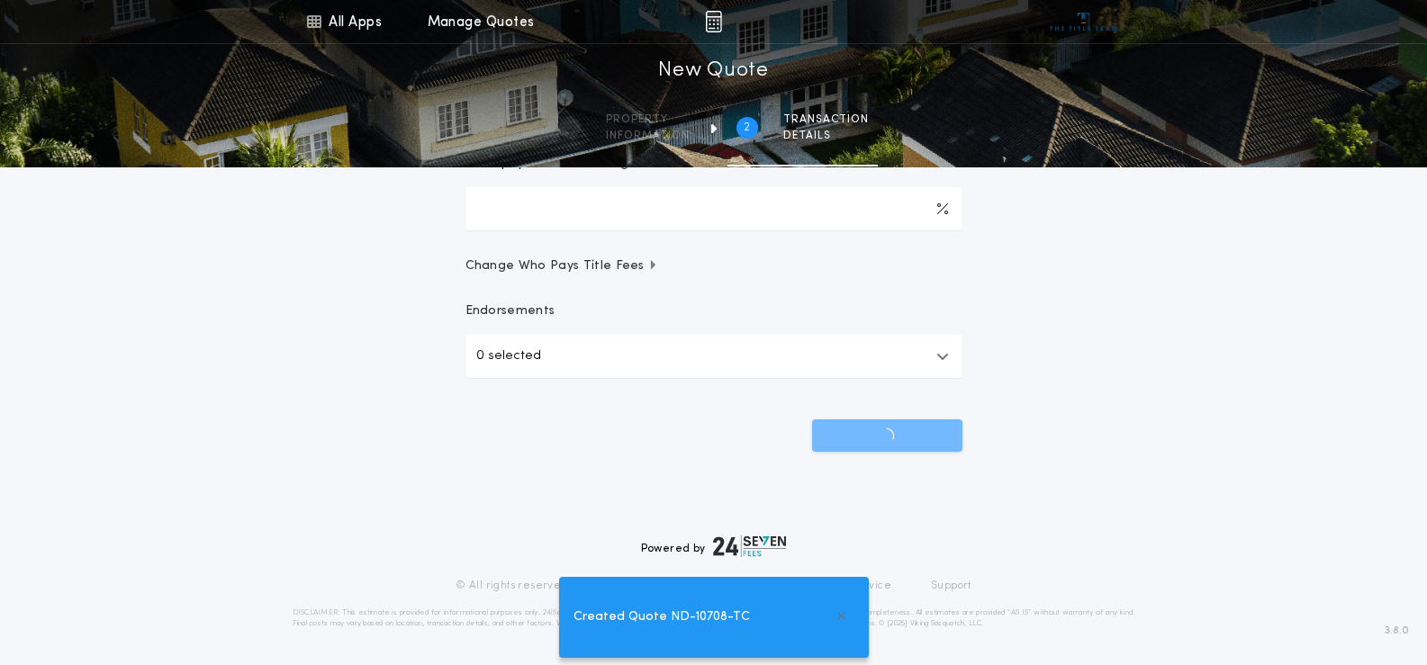  Describe the element at coordinates (713, 22) in the screenshot. I see `img: img` at that location.